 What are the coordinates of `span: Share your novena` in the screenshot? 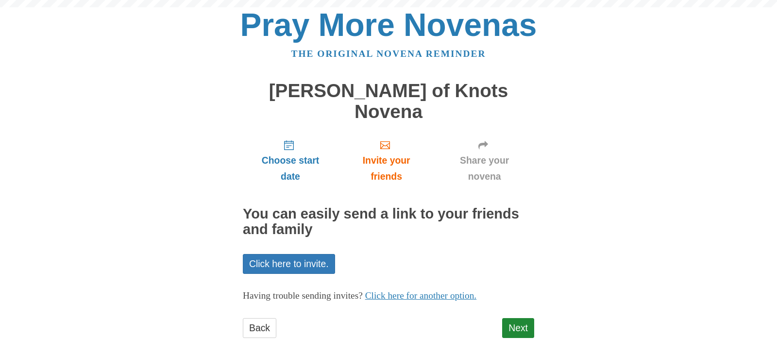 It's located at (484, 169).